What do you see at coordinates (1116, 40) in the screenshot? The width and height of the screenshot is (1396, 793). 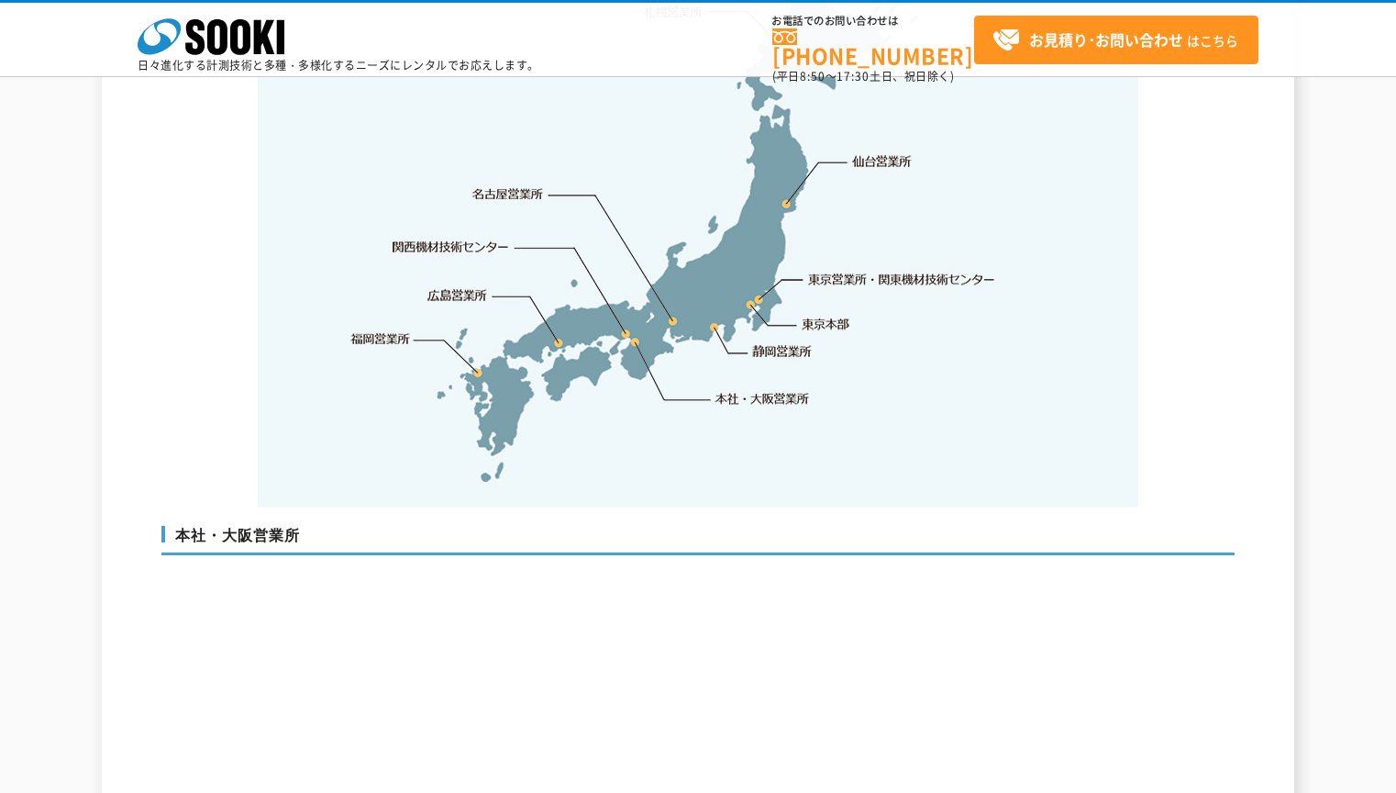 I see `span: はこちら` at bounding box center [1116, 40].